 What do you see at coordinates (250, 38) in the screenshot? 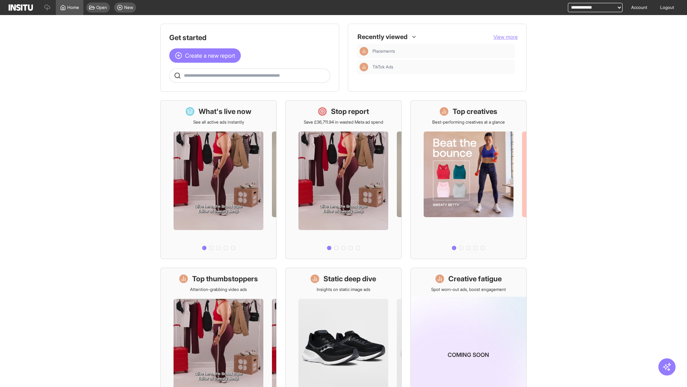
I see `h1: Get started` at bounding box center [250, 38].